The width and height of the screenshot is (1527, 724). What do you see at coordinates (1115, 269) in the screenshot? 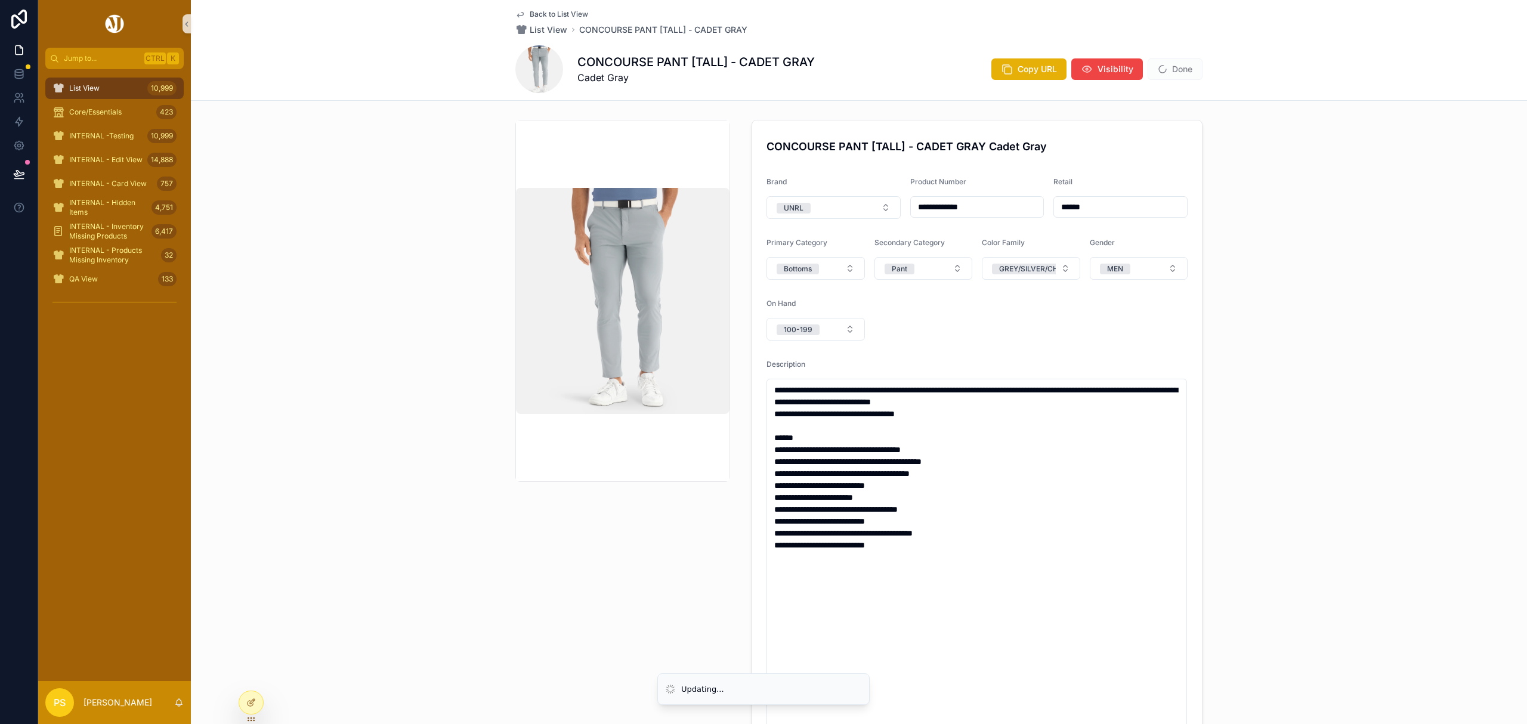
I see `div: MEN` at bounding box center [1115, 269].